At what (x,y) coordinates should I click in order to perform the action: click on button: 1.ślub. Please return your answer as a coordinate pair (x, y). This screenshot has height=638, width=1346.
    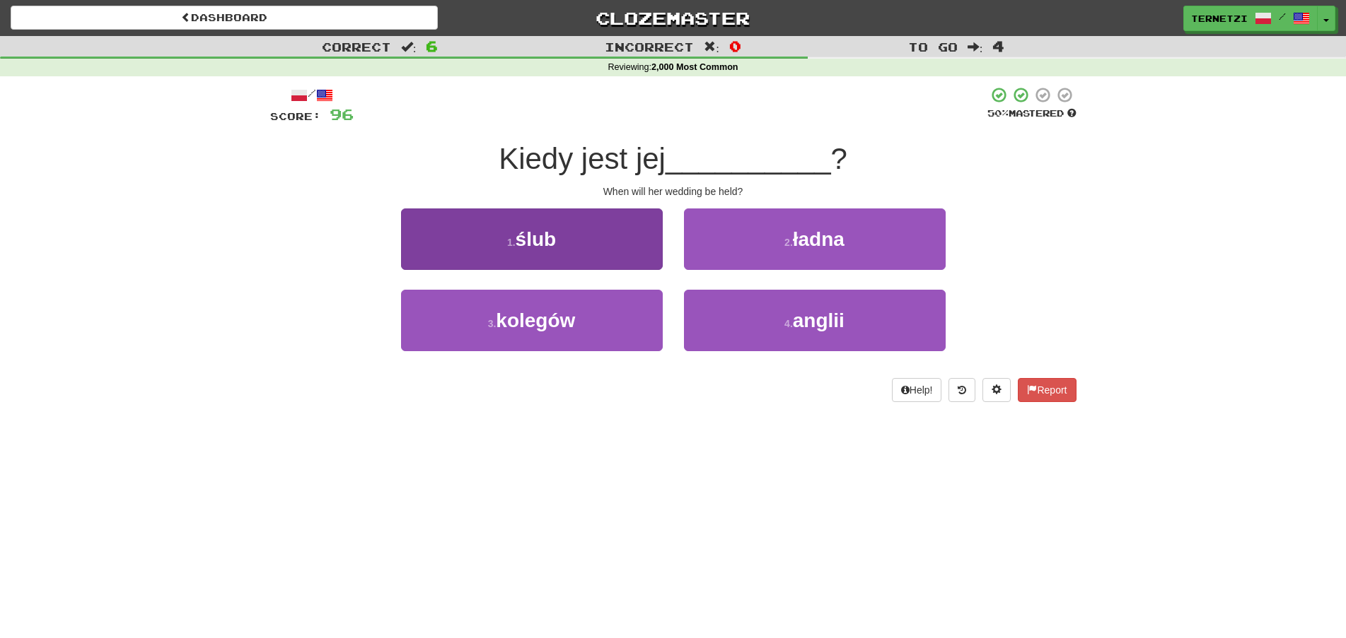
    Looking at the image, I should click on (532, 239).